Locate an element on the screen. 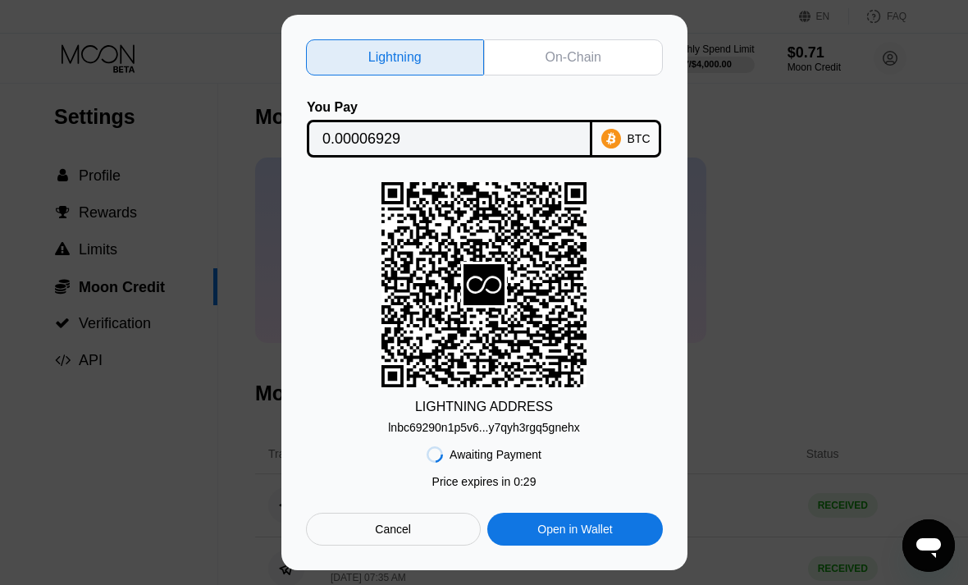 The image size is (968, 585). div: Cancel is located at coordinates (393, 529).